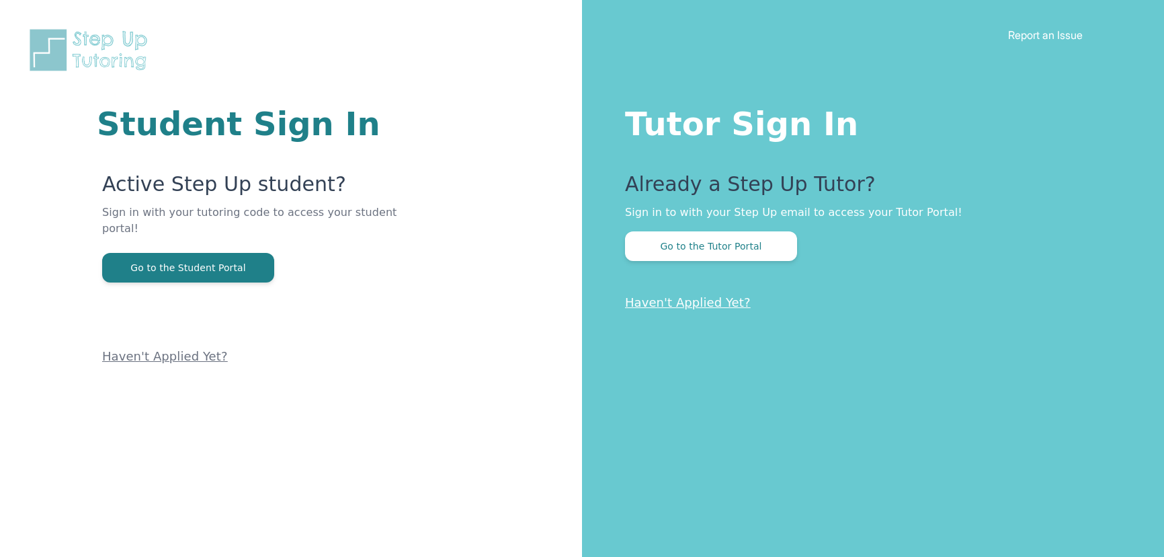  I want to click on button: Go to the Tutor Portal, so click(711, 246).